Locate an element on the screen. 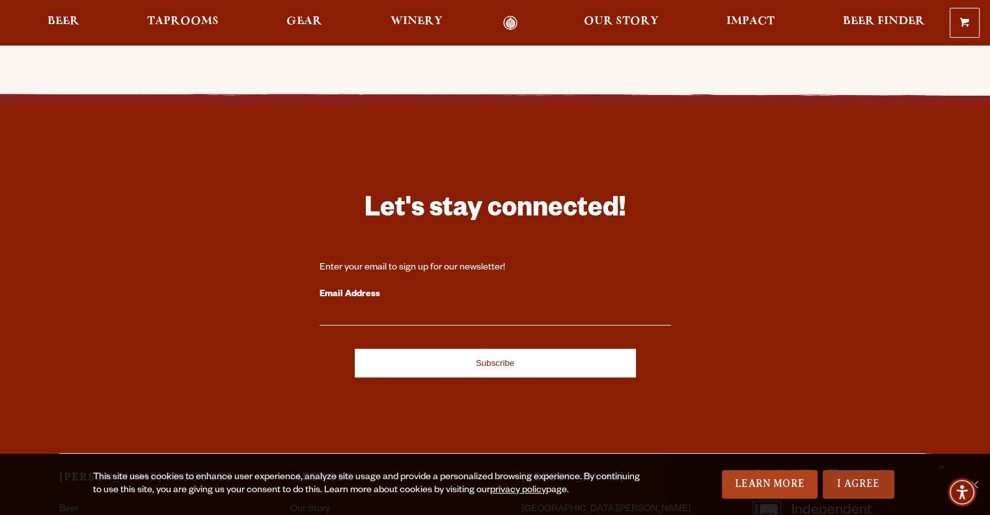 This screenshot has width=990, height=515. h3: Let's stay connected! is located at coordinates (495, 211).